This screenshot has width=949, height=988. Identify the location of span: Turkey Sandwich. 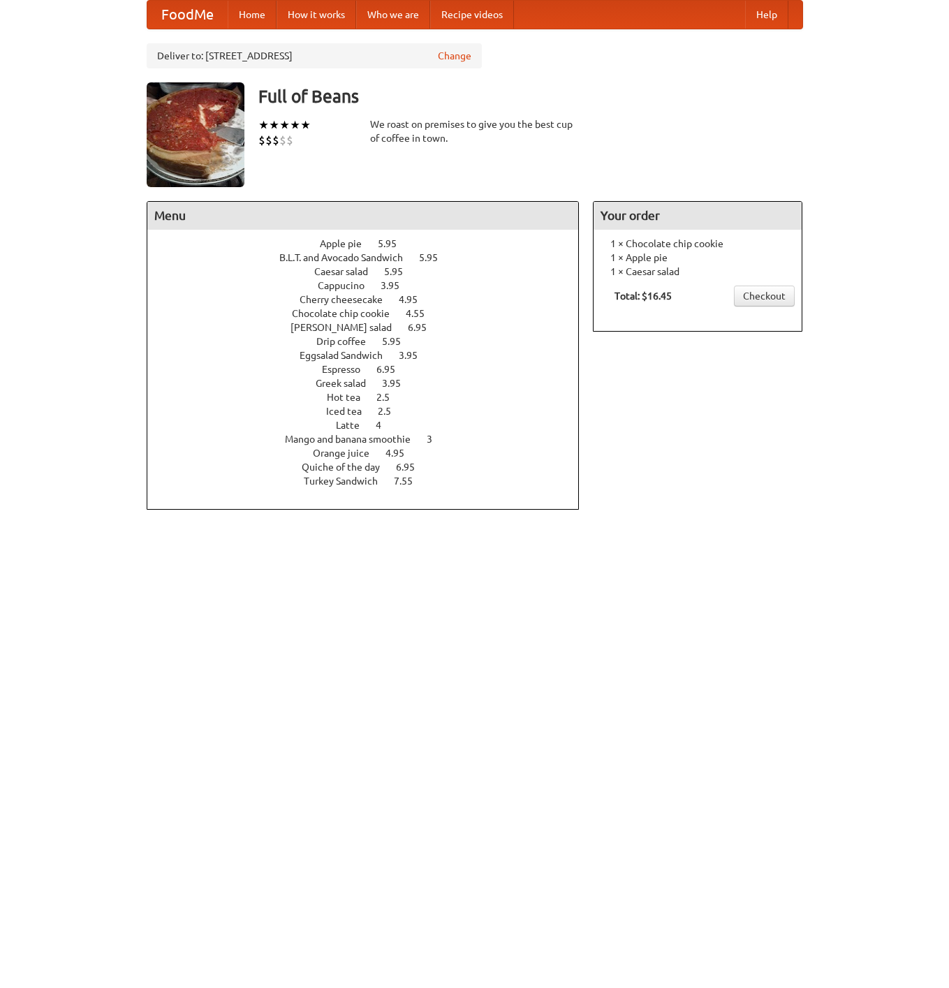
(348, 481).